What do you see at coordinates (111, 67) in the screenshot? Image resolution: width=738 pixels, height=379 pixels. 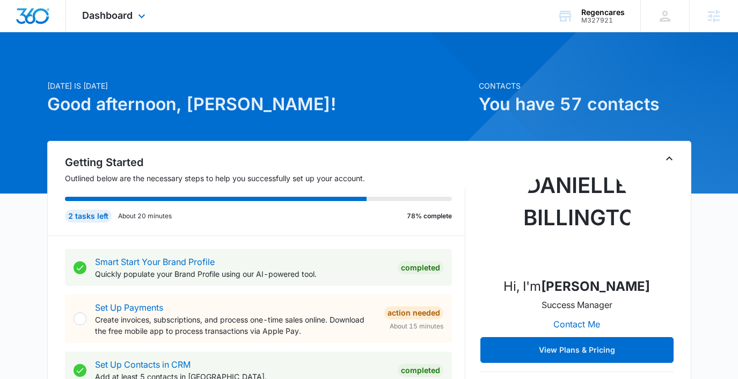 I see `img: tab_keywords_by_traffic_grey.svg` at bounding box center [111, 67].